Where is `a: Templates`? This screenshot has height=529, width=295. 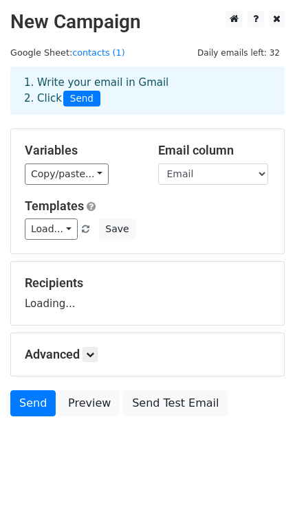
a: Templates is located at coordinates (54, 206).